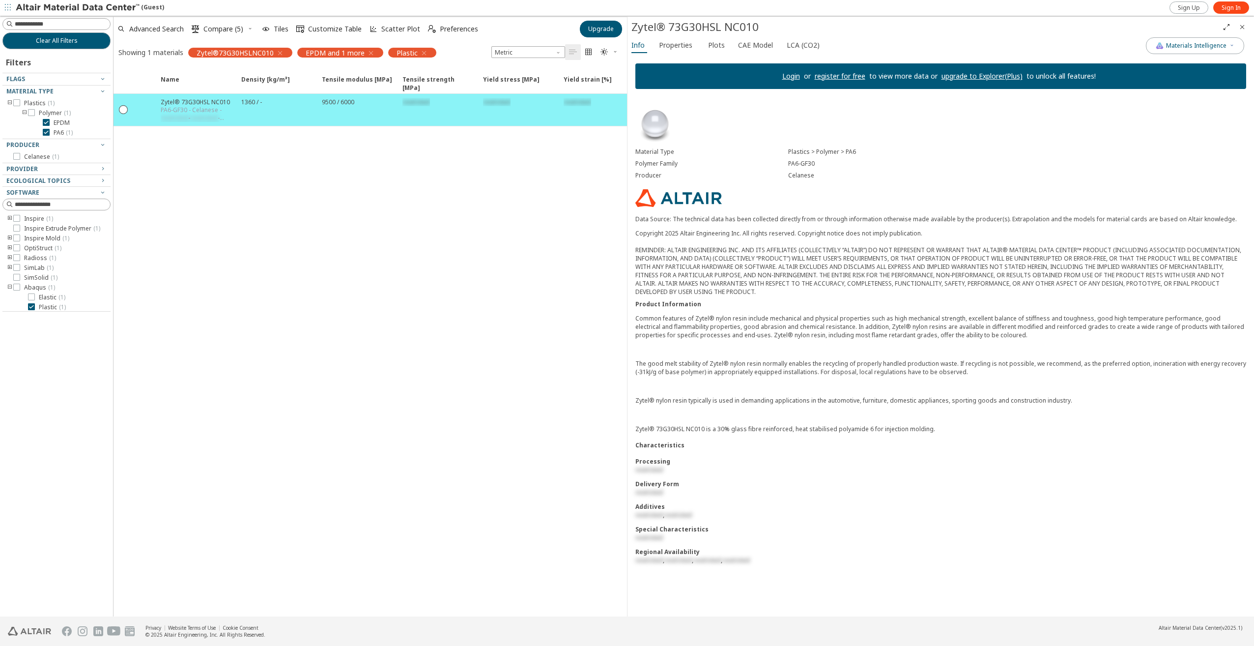 The image size is (1254, 646). Describe the element at coordinates (676, 45) in the screenshot. I see `span: Properties` at that location.